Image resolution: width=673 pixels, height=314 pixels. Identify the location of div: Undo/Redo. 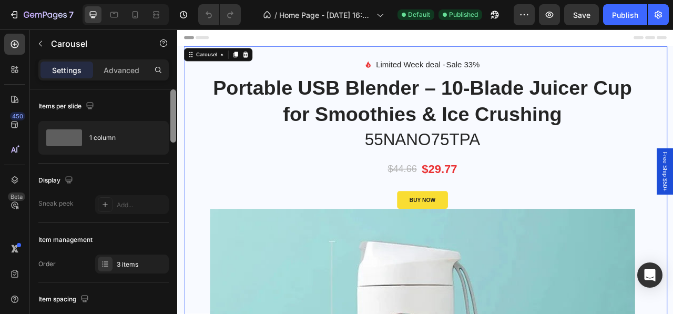
(219, 15).